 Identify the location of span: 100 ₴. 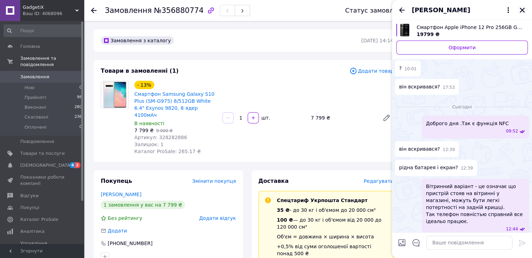
(285, 220).